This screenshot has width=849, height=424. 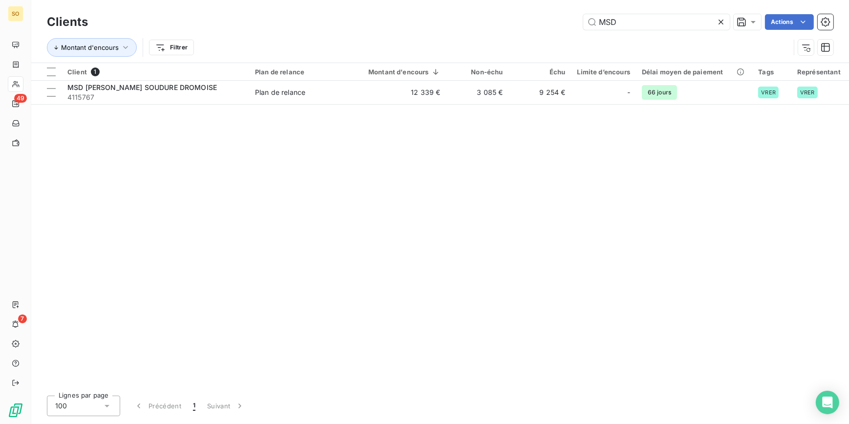 I want to click on span: 66 jours, so click(x=660, y=92).